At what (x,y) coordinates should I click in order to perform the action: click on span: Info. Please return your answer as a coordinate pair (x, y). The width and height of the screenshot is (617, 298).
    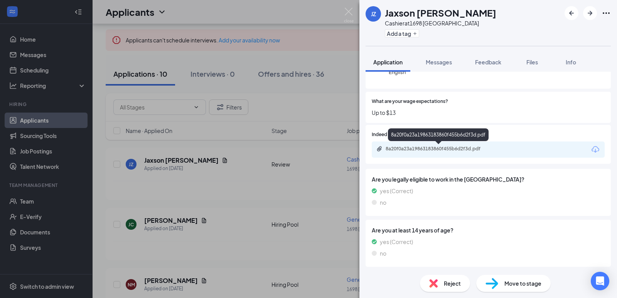
    Looking at the image, I should click on (571, 62).